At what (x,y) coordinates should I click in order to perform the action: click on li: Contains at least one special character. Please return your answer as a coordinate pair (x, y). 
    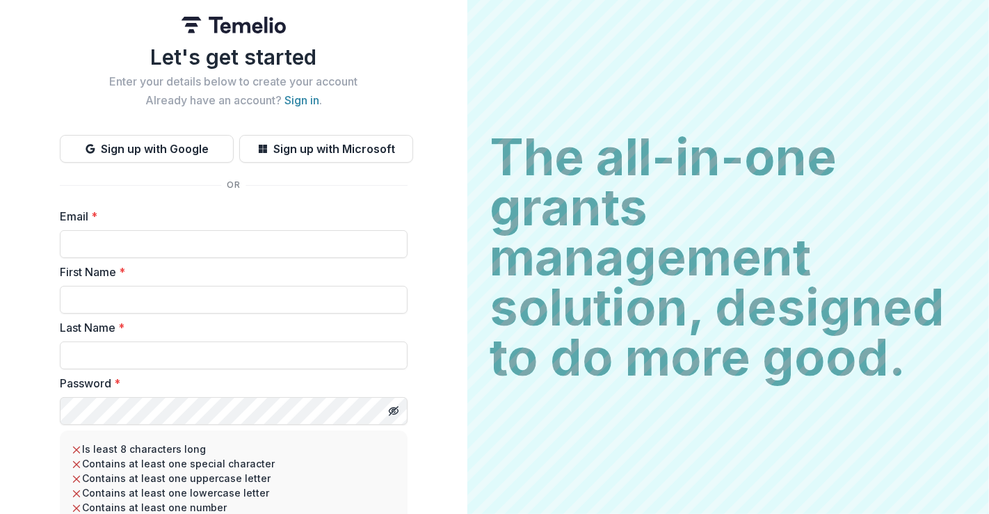
    Looking at the image, I should click on (234, 463).